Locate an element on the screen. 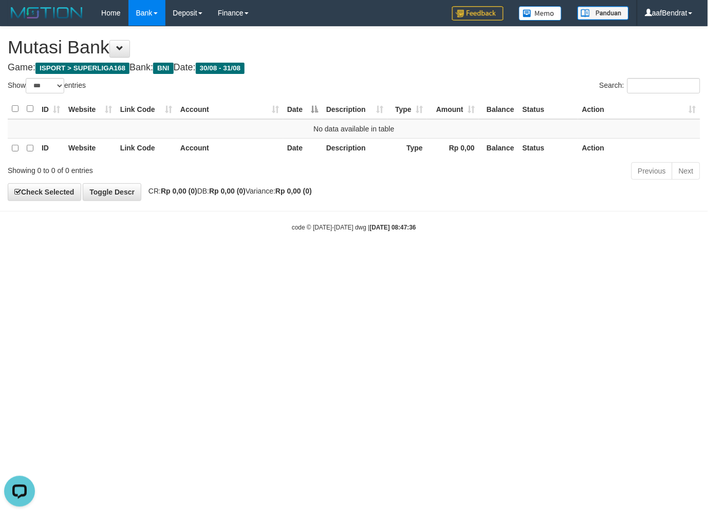 Image resolution: width=708 pixels, height=515 pixels. th: Link Code is located at coordinates (146, 148).